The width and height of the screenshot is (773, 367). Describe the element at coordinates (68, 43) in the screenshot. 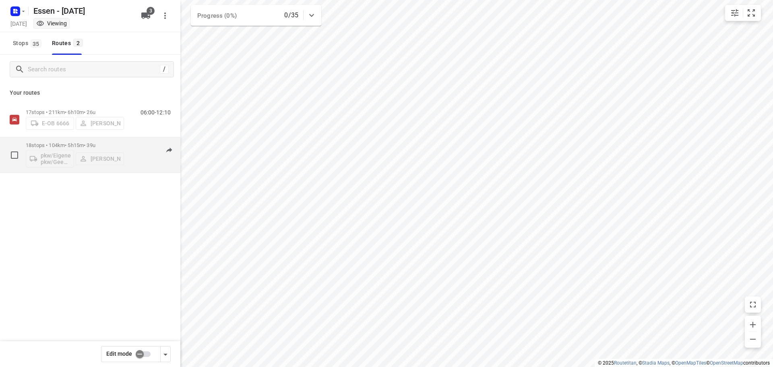

I see `div: Routes` at that location.